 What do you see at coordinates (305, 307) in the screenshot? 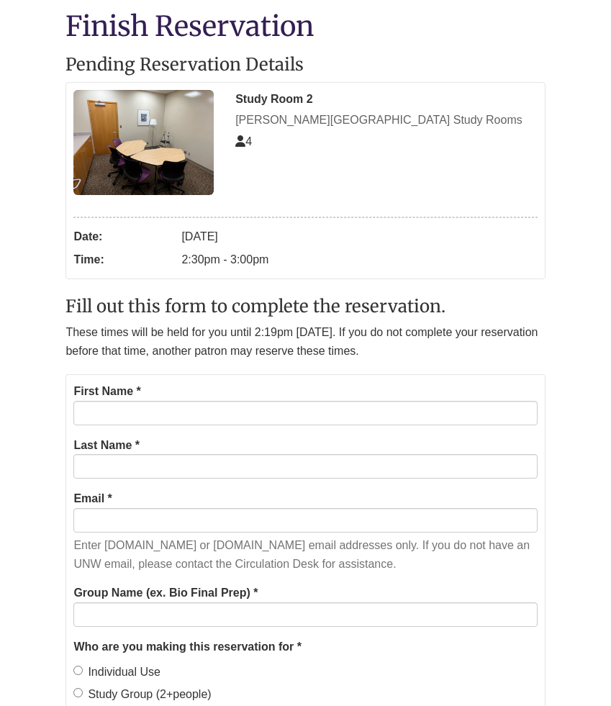
I see `h2: Fill out this form to complete the reservation.` at bounding box center [305, 307].